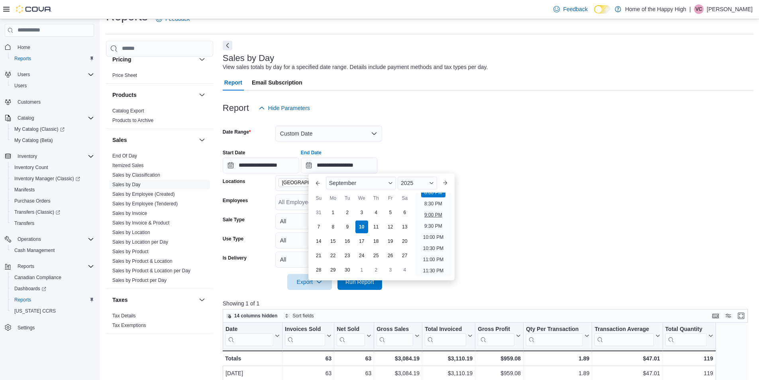 This screenshot has width=759, height=380. I want to click on button: Total Invoiced, so click(449, 335).